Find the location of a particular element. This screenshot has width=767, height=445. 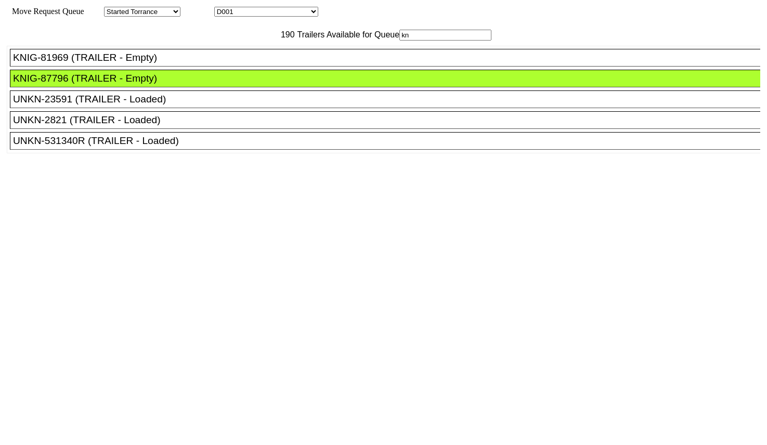

input: Filter Available Trailers is located at coordinates (445, 35).